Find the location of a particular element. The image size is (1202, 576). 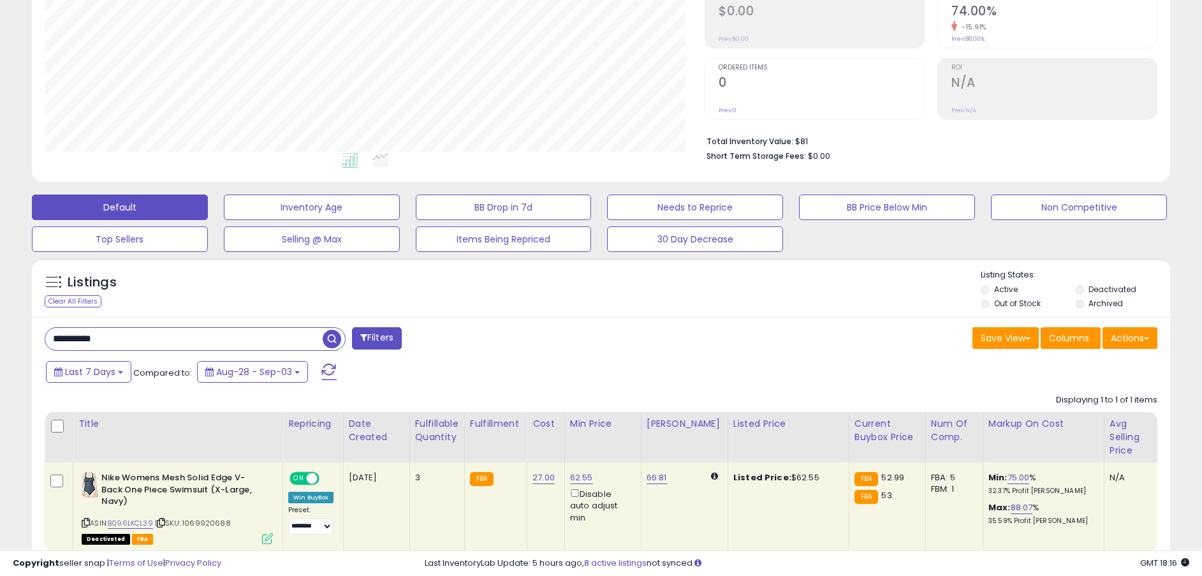

span: Compared to: is located at coordinates (163, 372).